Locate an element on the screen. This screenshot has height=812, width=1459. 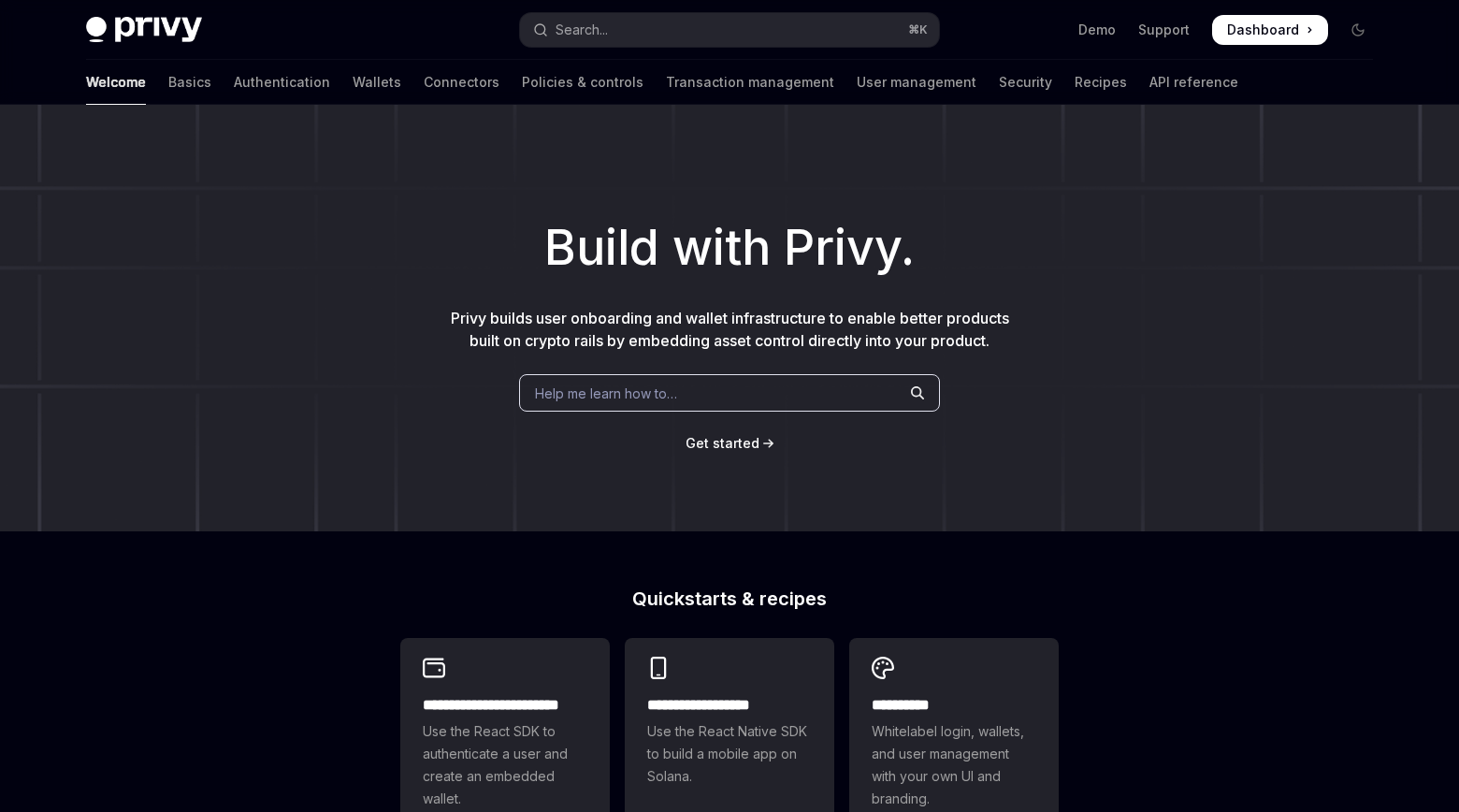
img: dark logo is located at coordinates (144, 30).